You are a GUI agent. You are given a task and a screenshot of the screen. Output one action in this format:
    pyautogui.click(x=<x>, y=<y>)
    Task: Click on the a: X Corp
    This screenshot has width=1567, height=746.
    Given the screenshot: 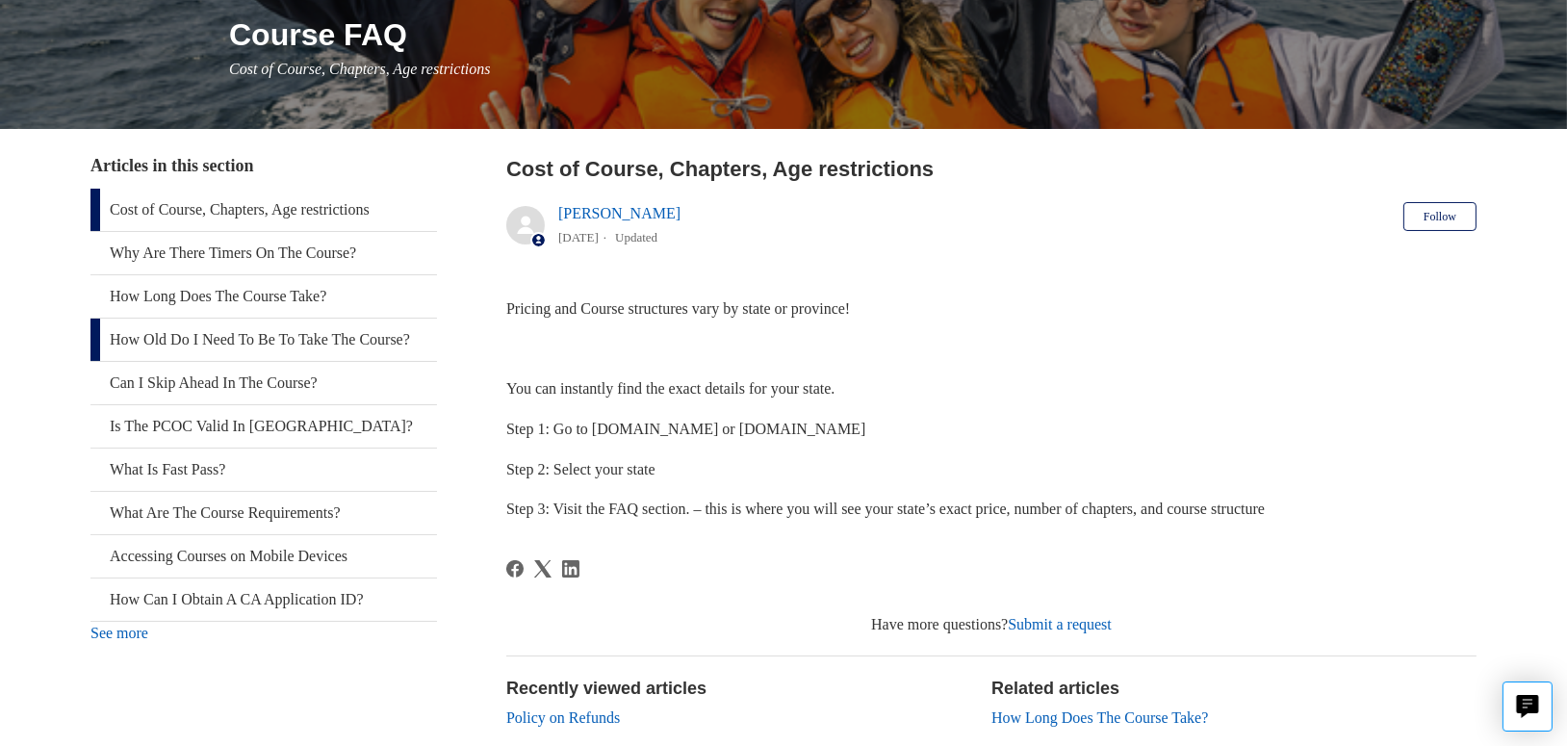 What is the action you would take?
    pyautogui.click(x=543, y=569)
    